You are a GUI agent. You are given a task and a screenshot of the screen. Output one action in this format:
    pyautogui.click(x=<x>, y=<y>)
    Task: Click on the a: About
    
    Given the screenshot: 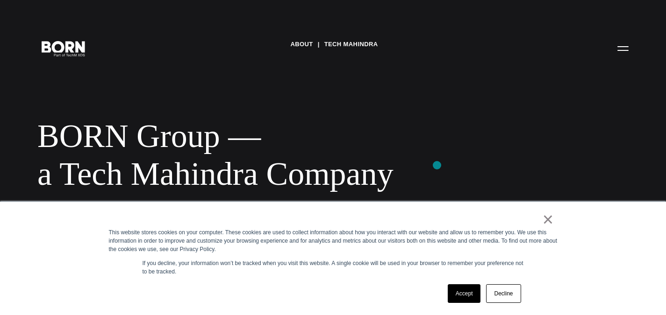 What is the action you would take?
    pyautogui.click(x=301, y=44)
    